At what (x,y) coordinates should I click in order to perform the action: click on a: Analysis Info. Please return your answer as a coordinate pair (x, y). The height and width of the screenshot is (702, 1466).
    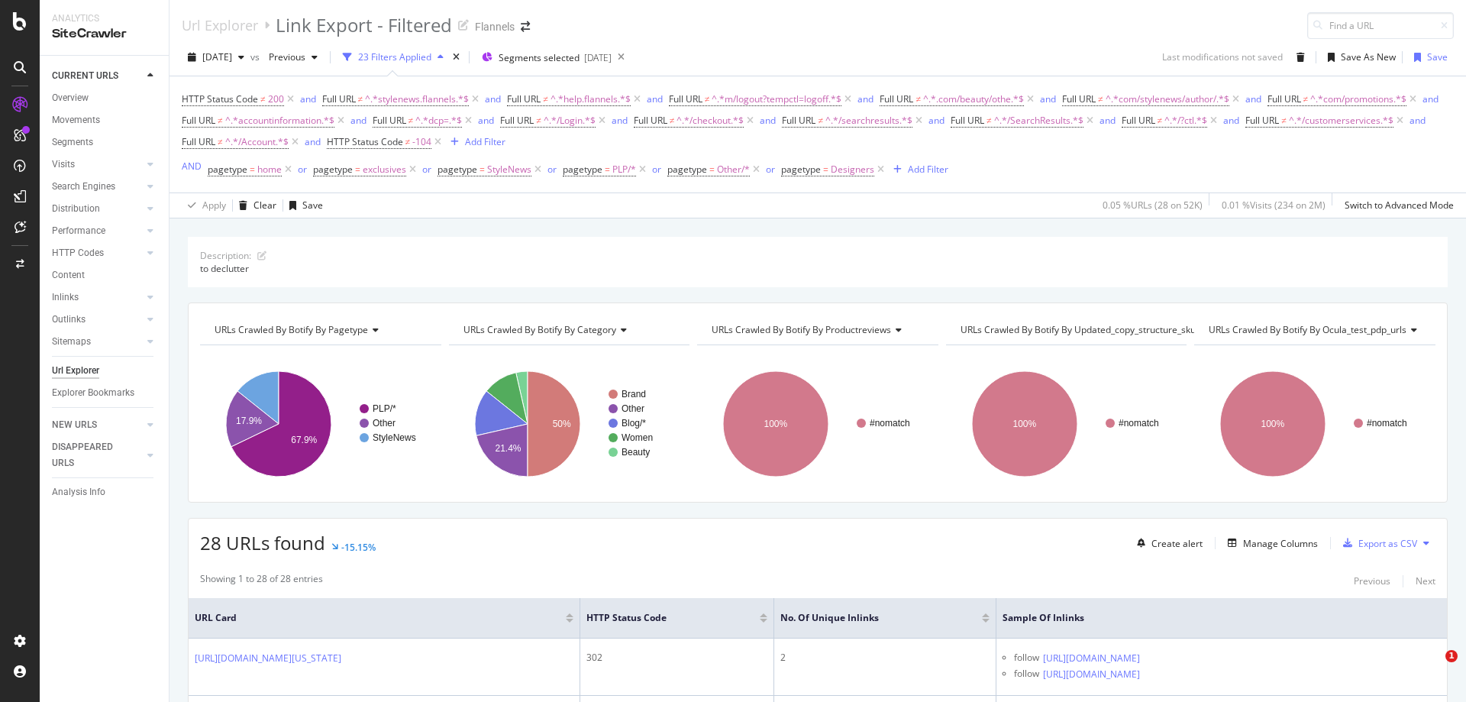
    Looking at the image, I should click on (105, 492).